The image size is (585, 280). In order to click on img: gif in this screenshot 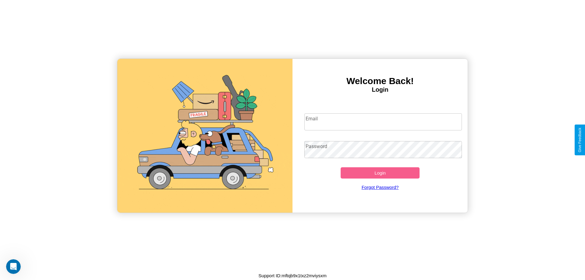, I will do `click(205, 136)`.